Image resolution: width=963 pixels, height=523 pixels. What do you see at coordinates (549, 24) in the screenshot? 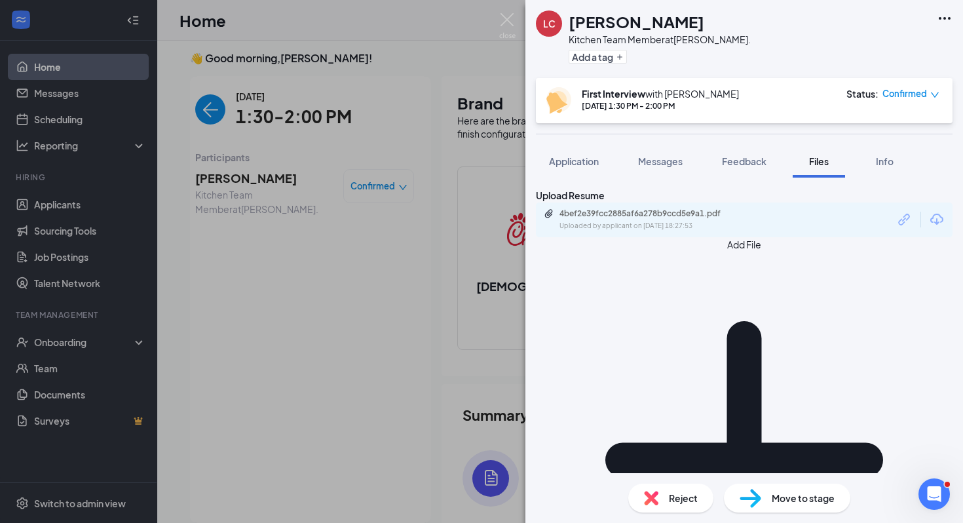
I see `div: LC` at bounding box center [549, 24].